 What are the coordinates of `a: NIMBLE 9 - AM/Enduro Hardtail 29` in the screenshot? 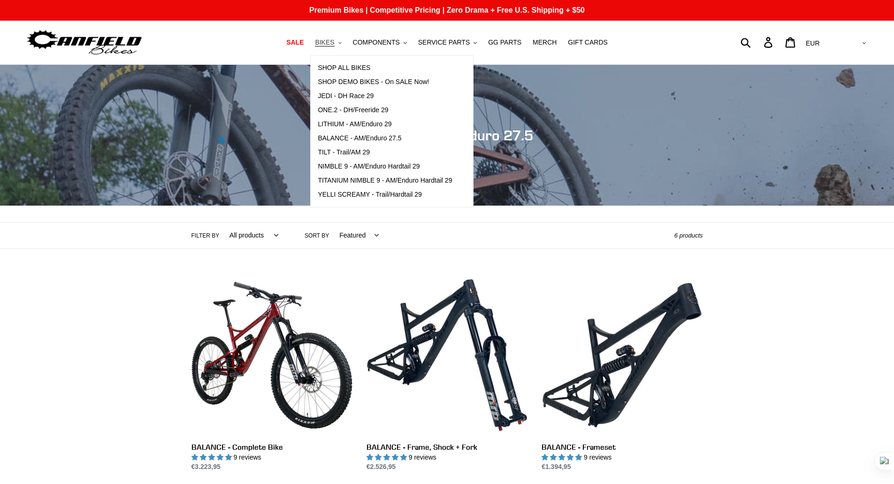 It's located at (385, 167).